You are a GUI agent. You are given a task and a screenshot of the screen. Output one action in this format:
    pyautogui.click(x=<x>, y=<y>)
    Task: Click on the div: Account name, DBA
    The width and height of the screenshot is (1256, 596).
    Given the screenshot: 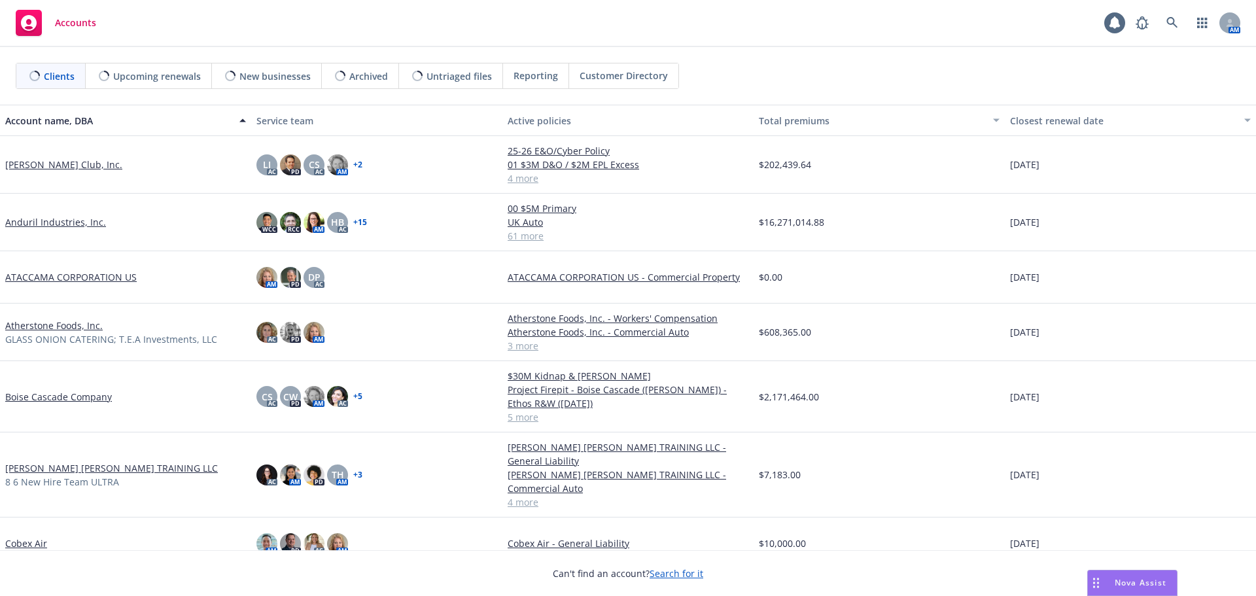 What is the action you would take?
    pyautogui.click(x=118, y=120)
    